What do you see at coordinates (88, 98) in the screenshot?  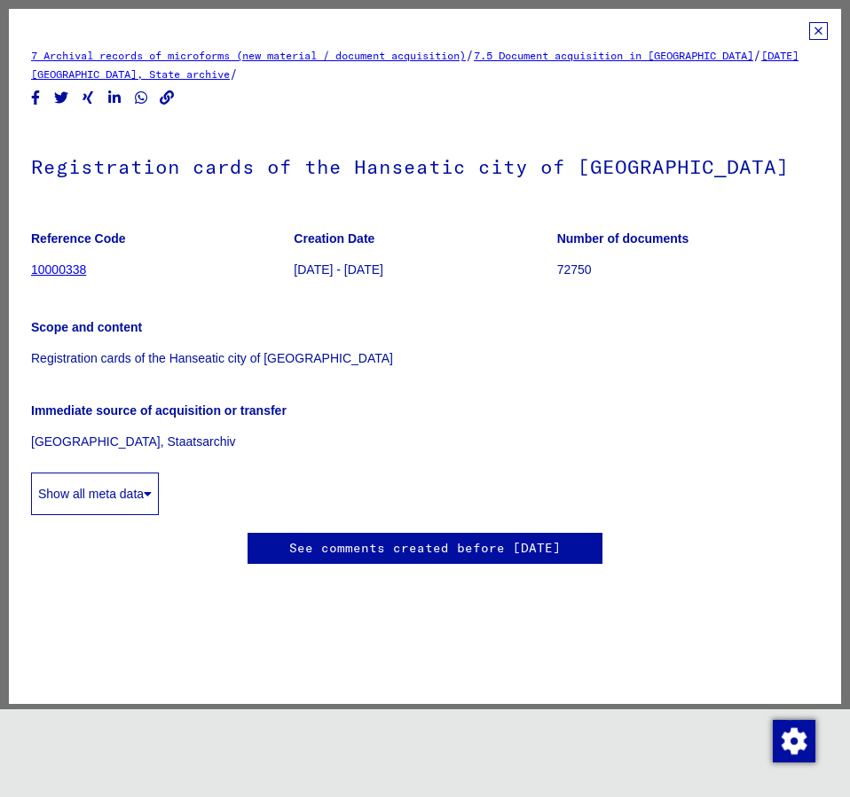 I see `button: Share on Xing` at bounding box center [88, 98].